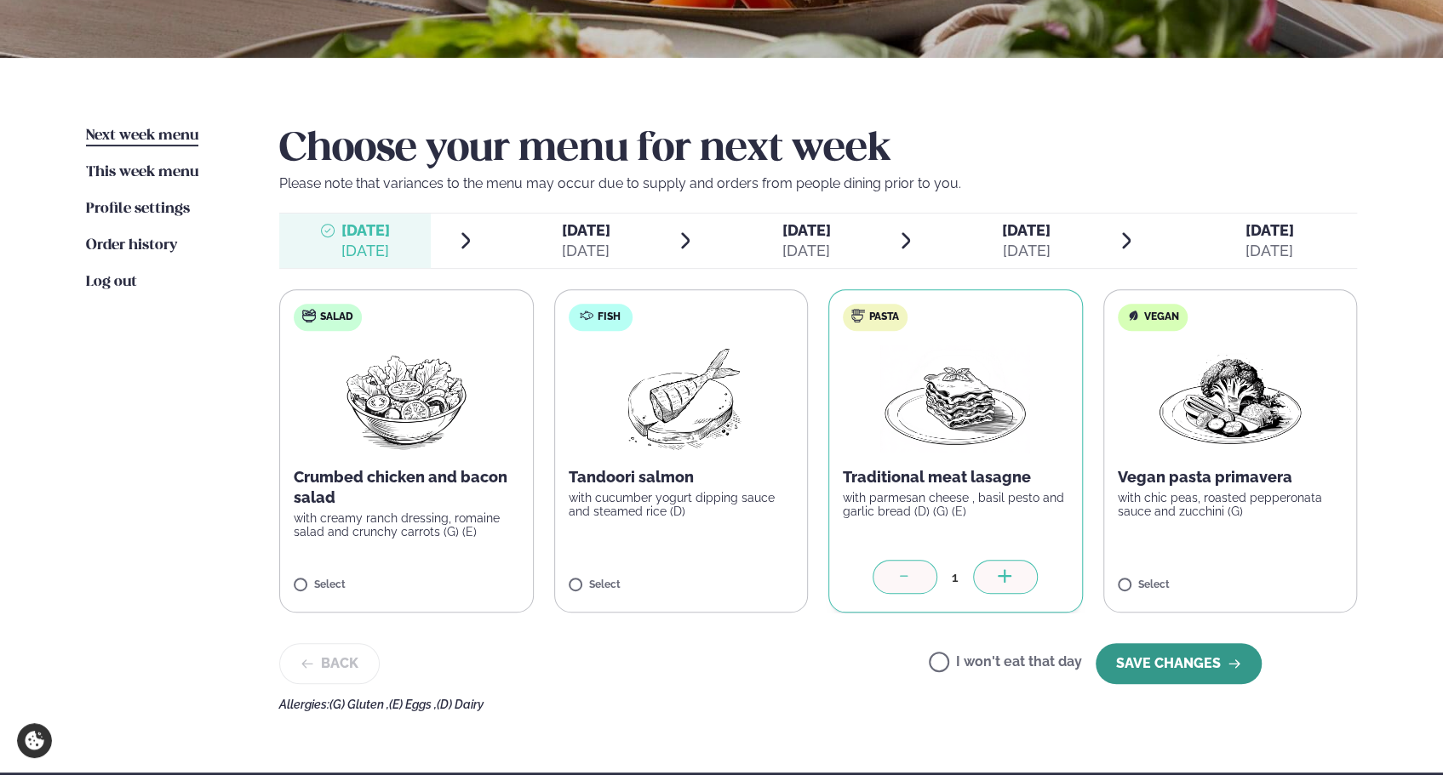  Describe the element at coordinates (1178, 664) in the screenshot. I see `button: SAVE CHANGES` at that location.